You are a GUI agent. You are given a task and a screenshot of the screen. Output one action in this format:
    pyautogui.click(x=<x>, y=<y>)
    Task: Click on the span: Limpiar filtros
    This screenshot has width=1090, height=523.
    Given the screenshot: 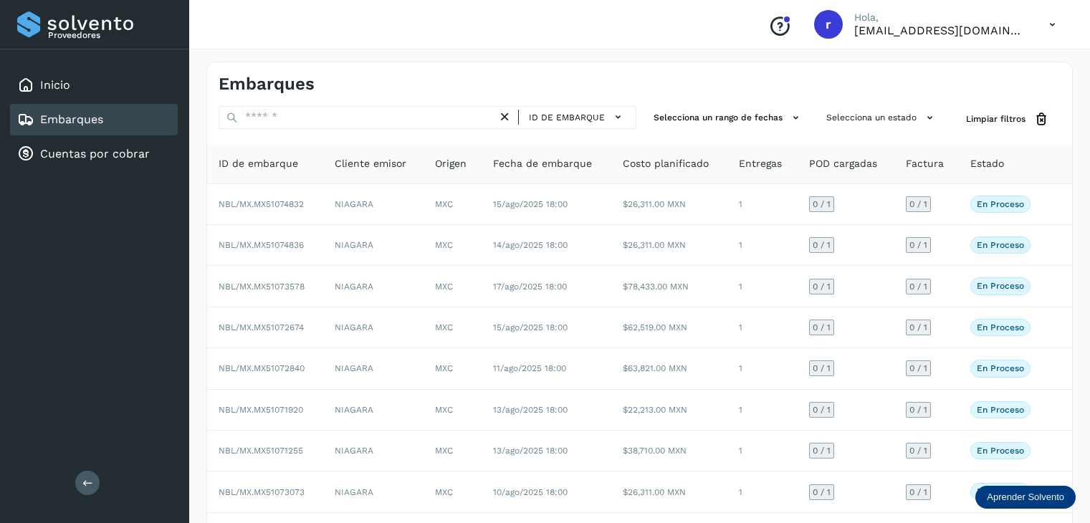 What is the action you would take?
    pyautogui.click(x=995, y=119)
    